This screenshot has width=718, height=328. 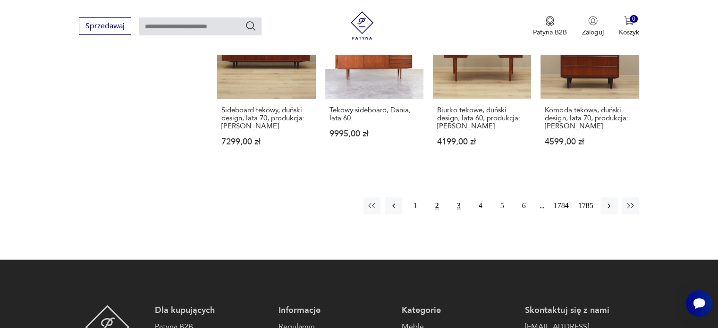 I want to click on button: 5, so click(x=502, y=206).